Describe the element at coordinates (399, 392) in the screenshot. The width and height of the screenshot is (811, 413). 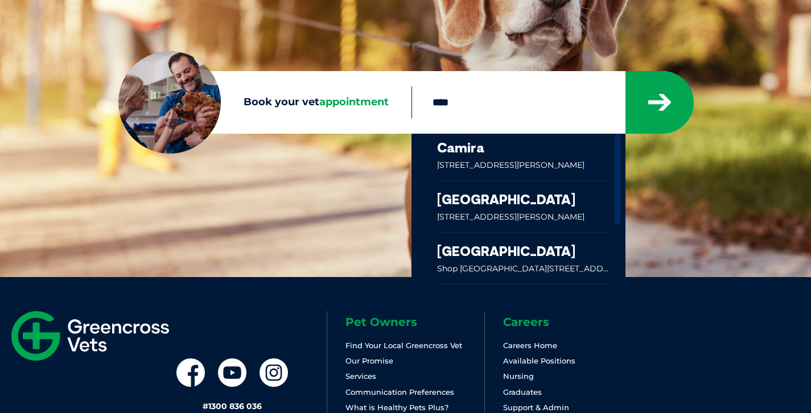
I see `a: Communication Preferences` at that location.